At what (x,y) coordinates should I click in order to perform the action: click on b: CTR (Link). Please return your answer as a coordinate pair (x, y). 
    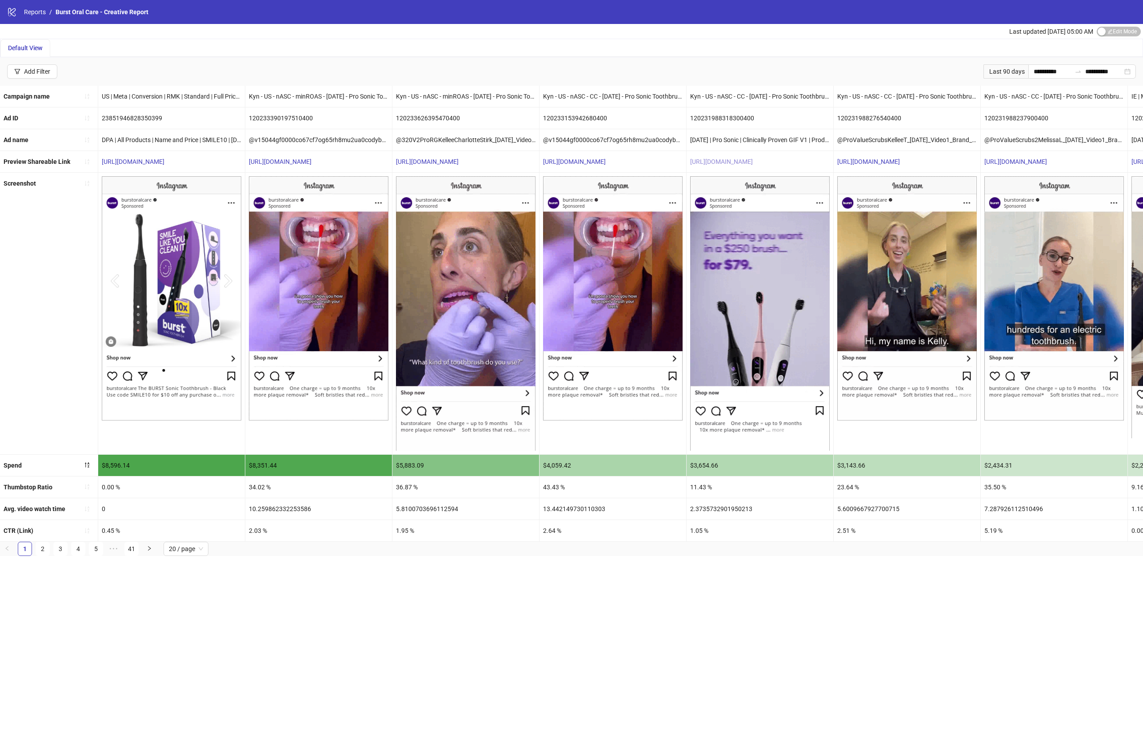
    Looking at the image, I should click on (18, 531).